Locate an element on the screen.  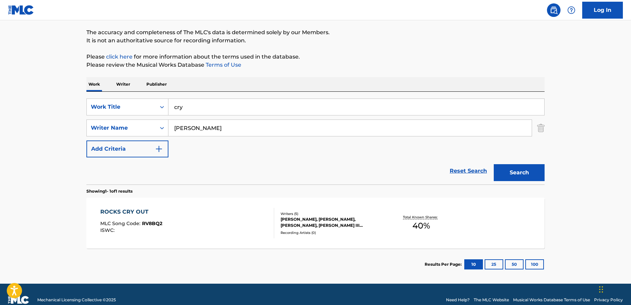
div: Writer Name is located at coordinates (121, 128).